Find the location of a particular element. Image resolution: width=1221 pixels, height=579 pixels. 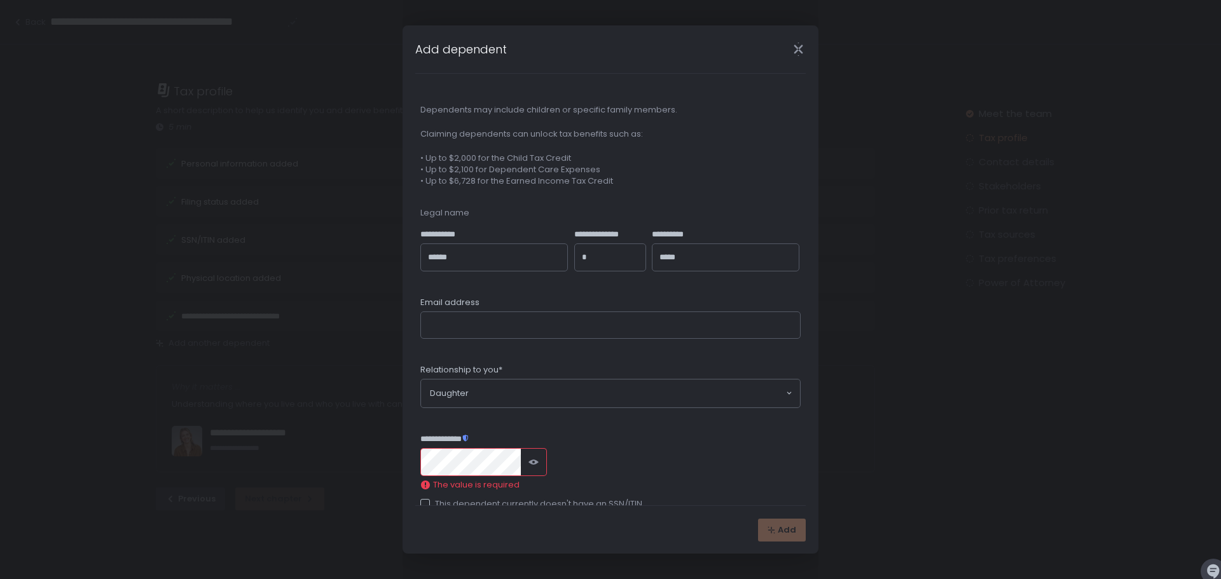

span: Daughter is located at coordinates (449, 394).